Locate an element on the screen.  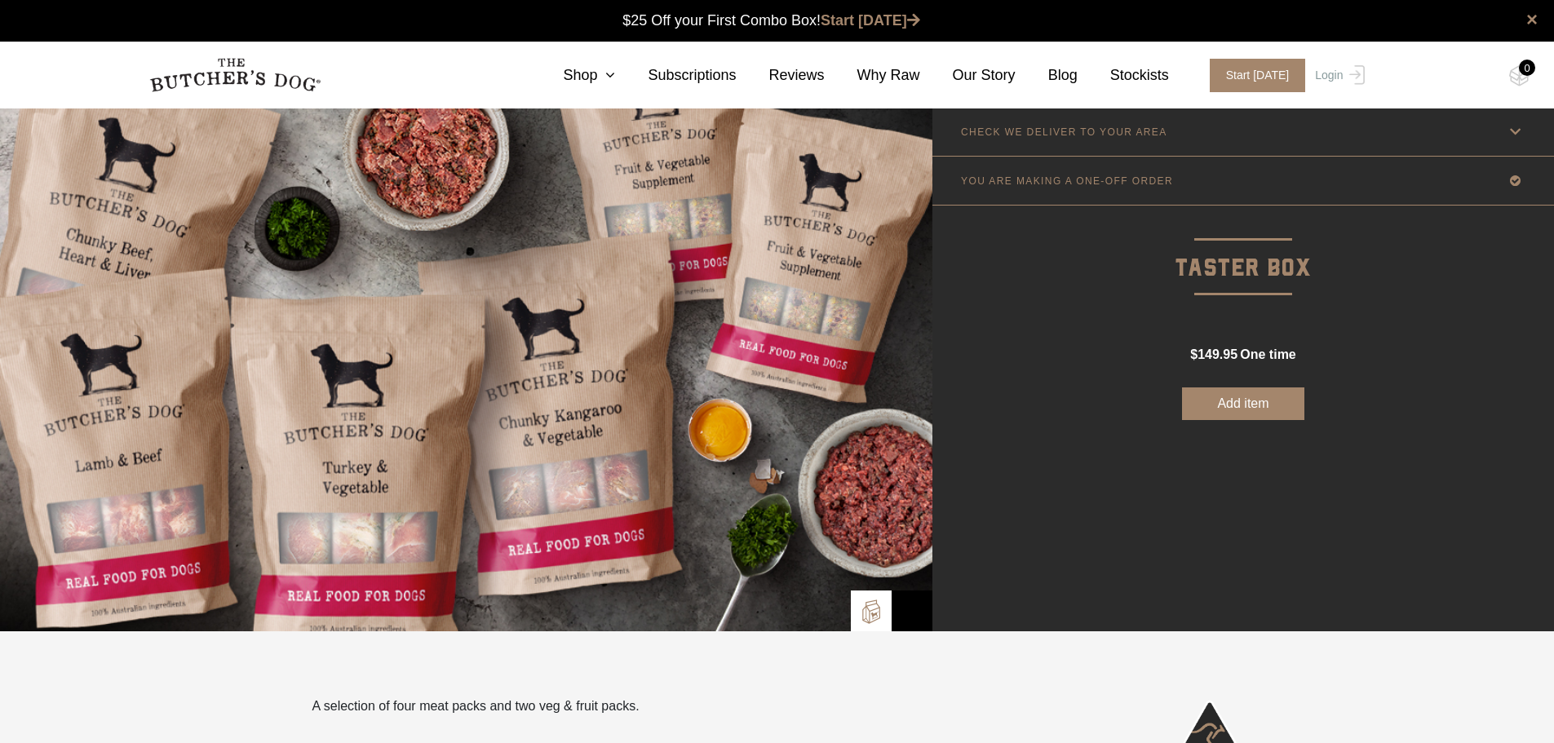
a: Blog is located at coordinates (1047, 75).